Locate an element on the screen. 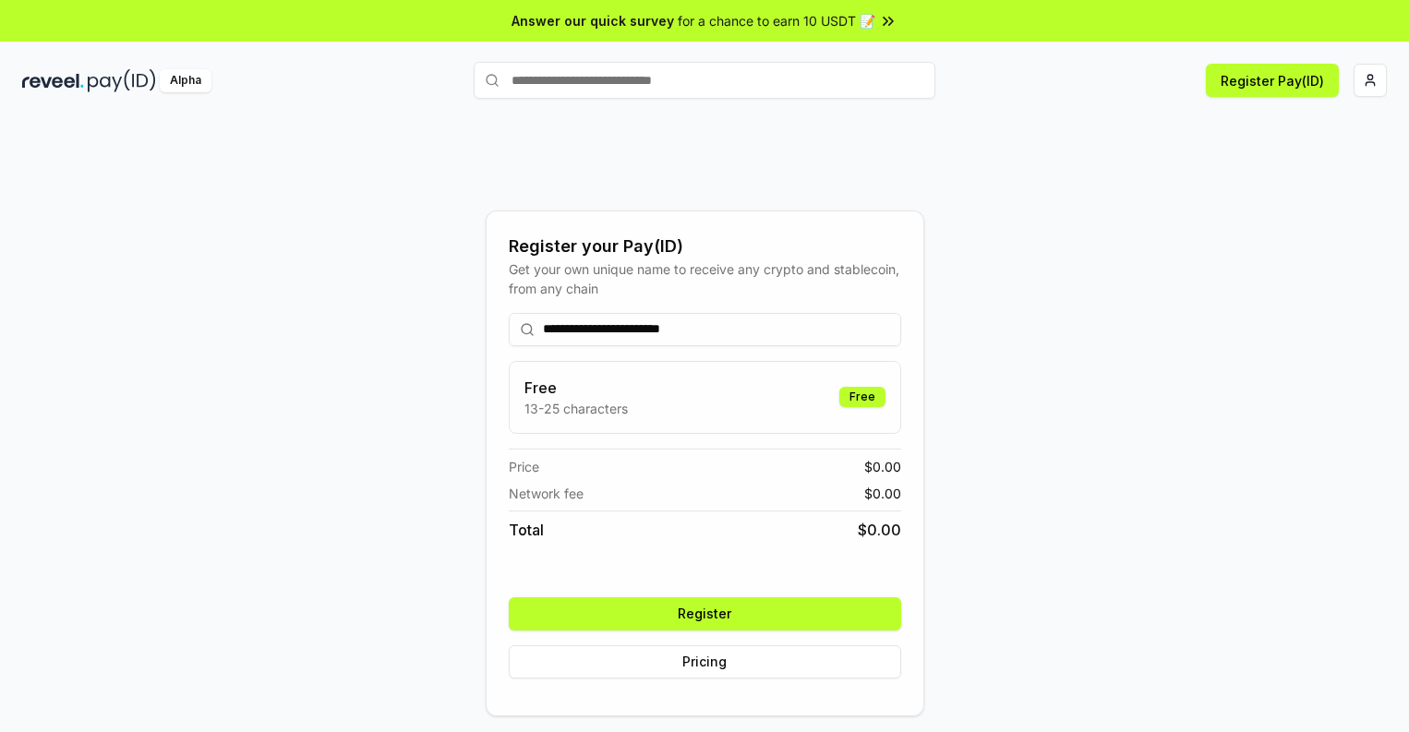 The height and width of the screenshot is (732, 1409). button: Register Pay(ID) is located at coordinates (1272, 80).